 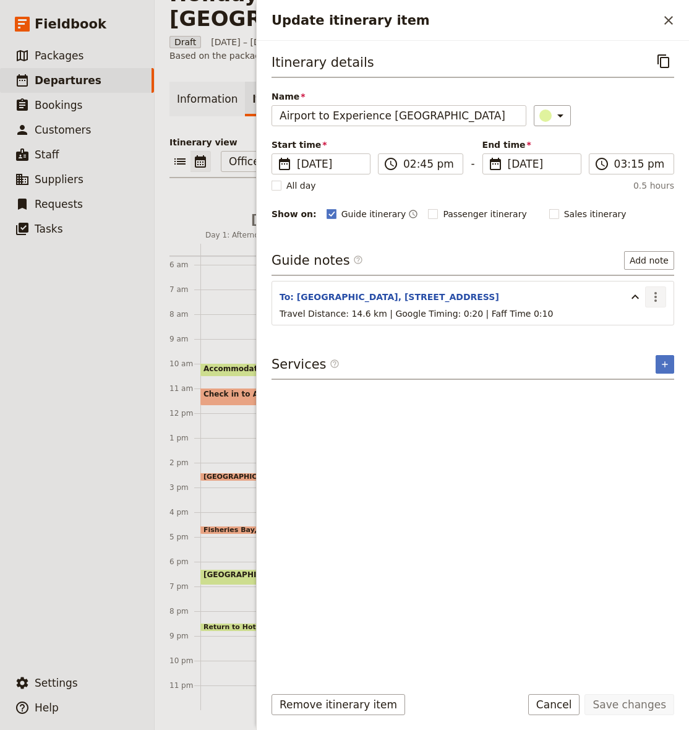 What do you see at coordinates (275, 530) in the screenshot?
I see `div: Fisheries Bay4:35 – 5pm` at bounding box center [275, 530].